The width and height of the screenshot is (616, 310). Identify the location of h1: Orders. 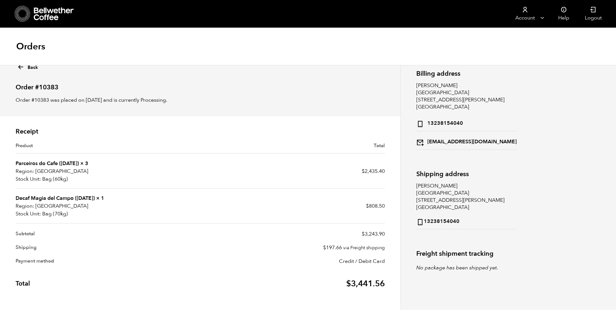
(31, 46).